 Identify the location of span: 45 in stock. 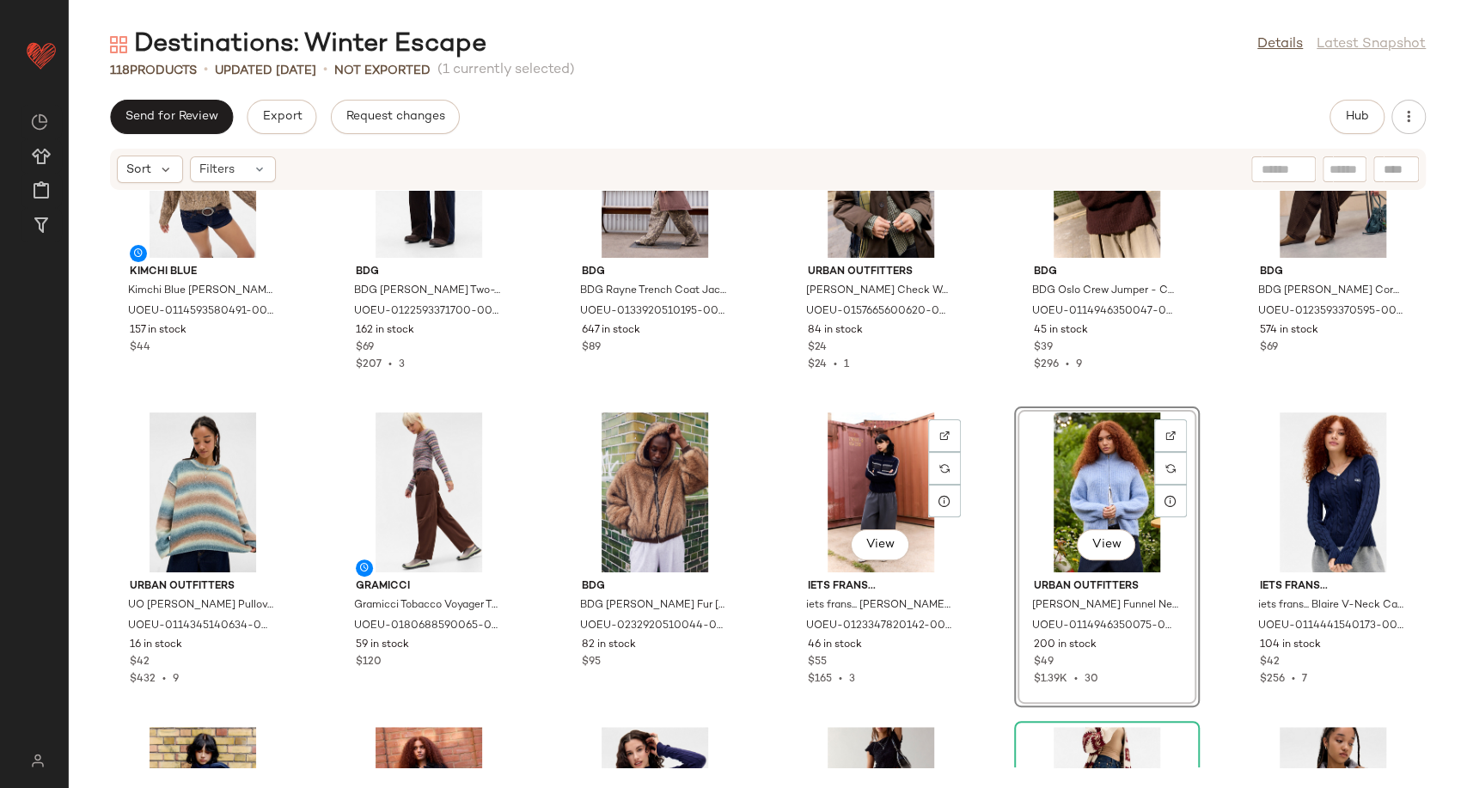
(1061, 331).